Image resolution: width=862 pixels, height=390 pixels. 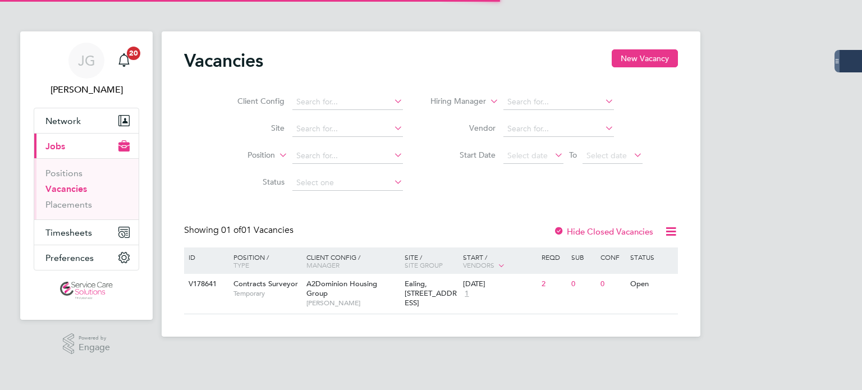 I want to click on a: Vacancies, so click(x=66, y=188).